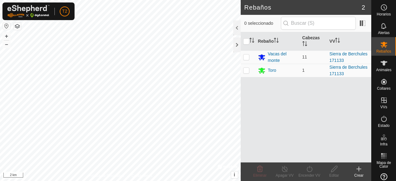 This screenshot has height=181, width=396. What do you see at coordinates (142, 176) in the screenshot?
I see `a: Contáctenos` at bounding box center [142, 176].